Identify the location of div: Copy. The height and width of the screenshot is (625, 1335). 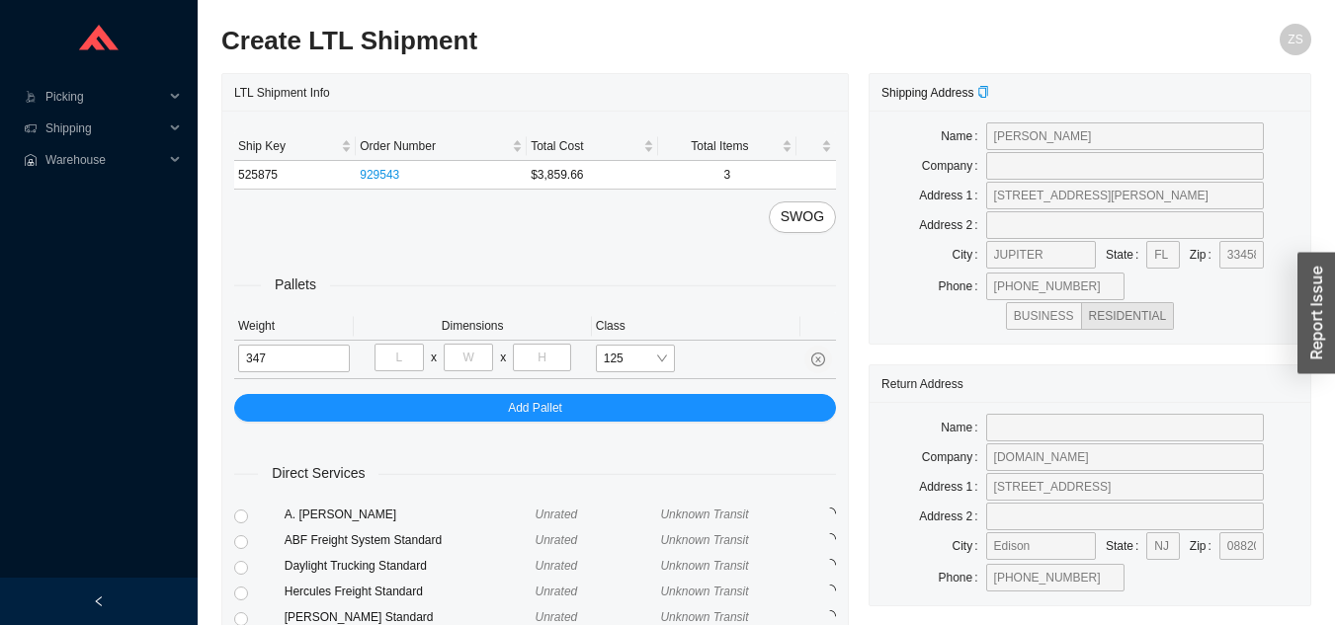
(983, 93).